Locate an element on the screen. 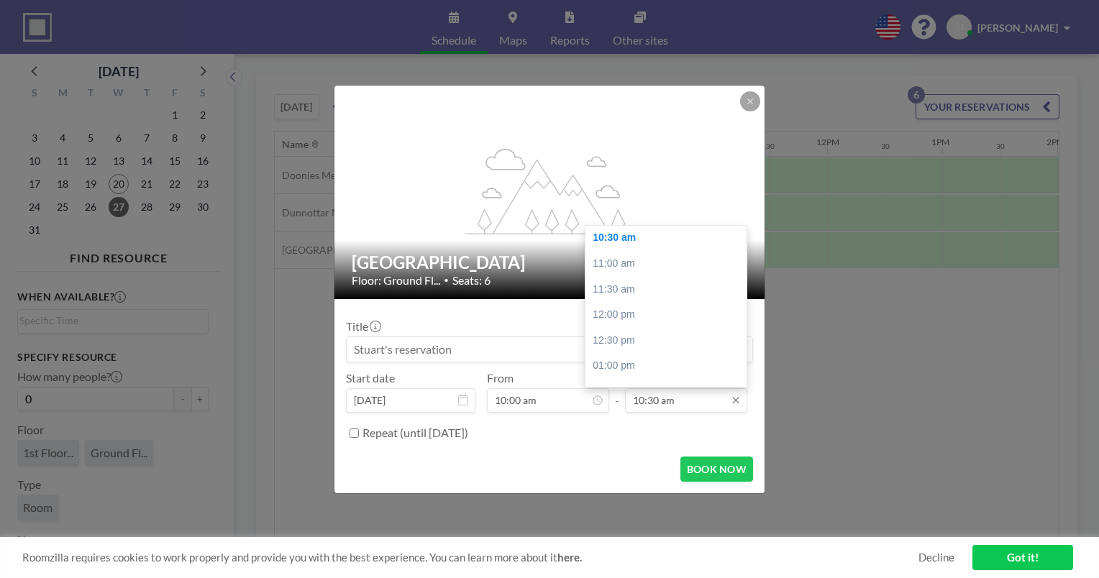 This screenshot has height=578, width=1099. button: BOOK NOW is located at coordinates (716, 469).